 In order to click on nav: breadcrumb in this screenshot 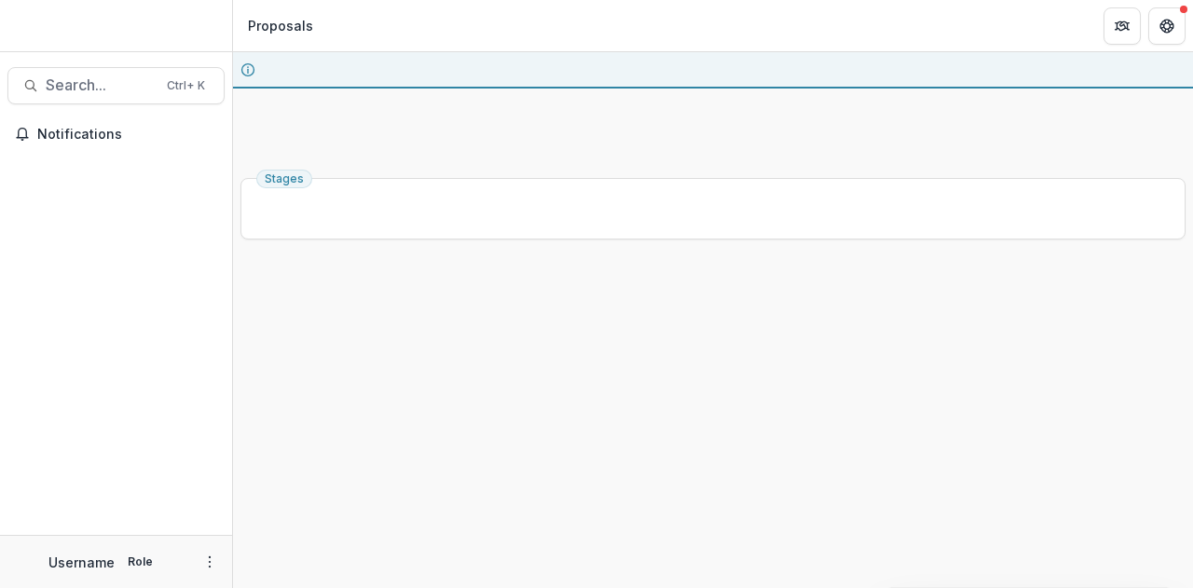, I will do `click(280, 25)`.